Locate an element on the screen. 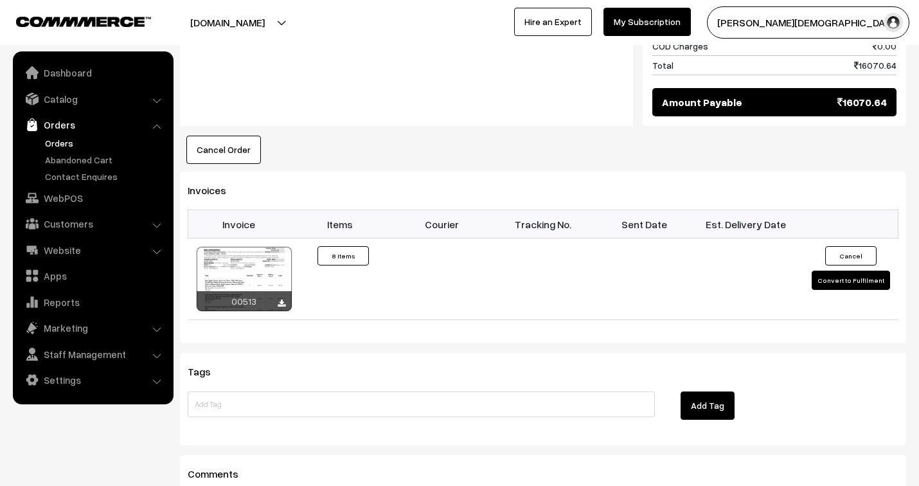 The height and width of the screenshot is (486, 919). a: Customers is located at coordinates (93, 224).